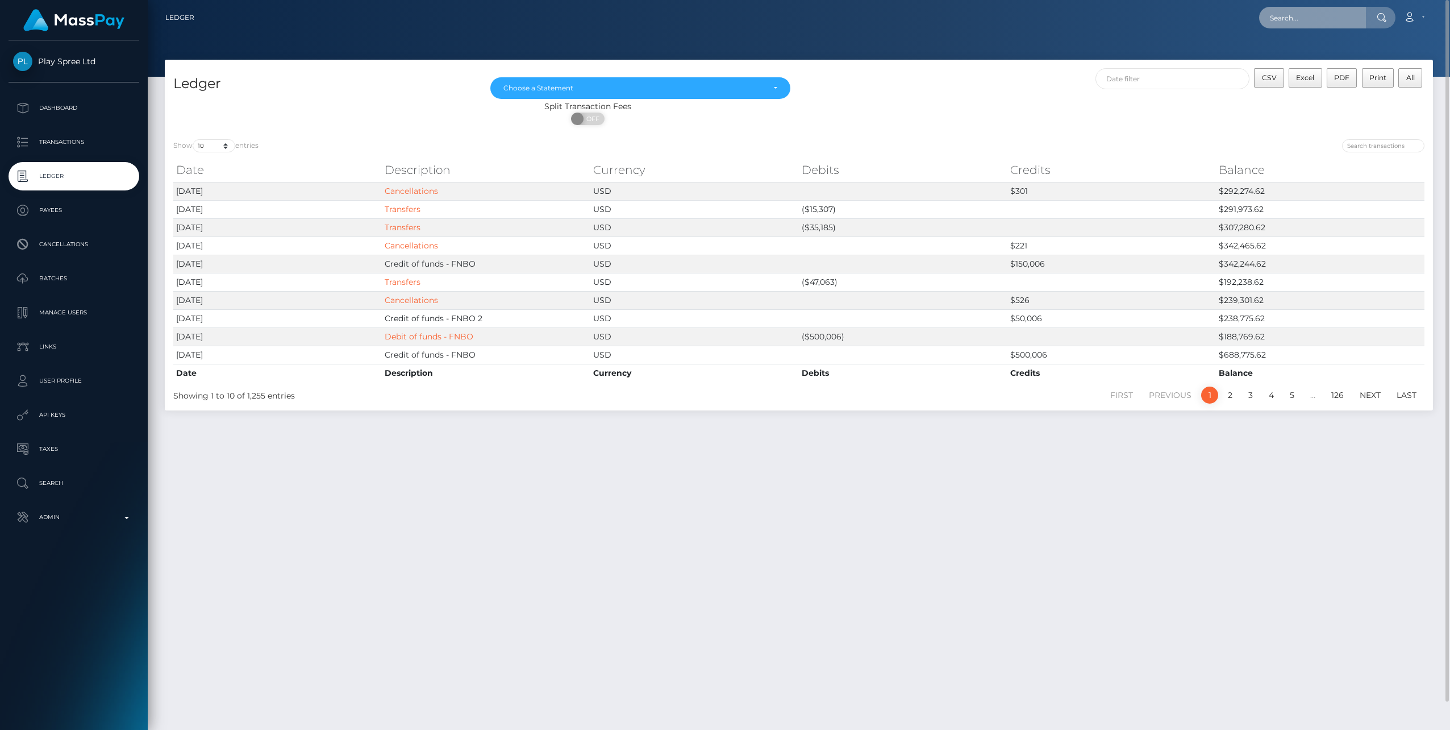 The width and height of the screenshot is (1450, 730). What do you see at coordinates (1269, 78) in the screenshot?
I see `button: CSV` at bounding box center [1269, 78].